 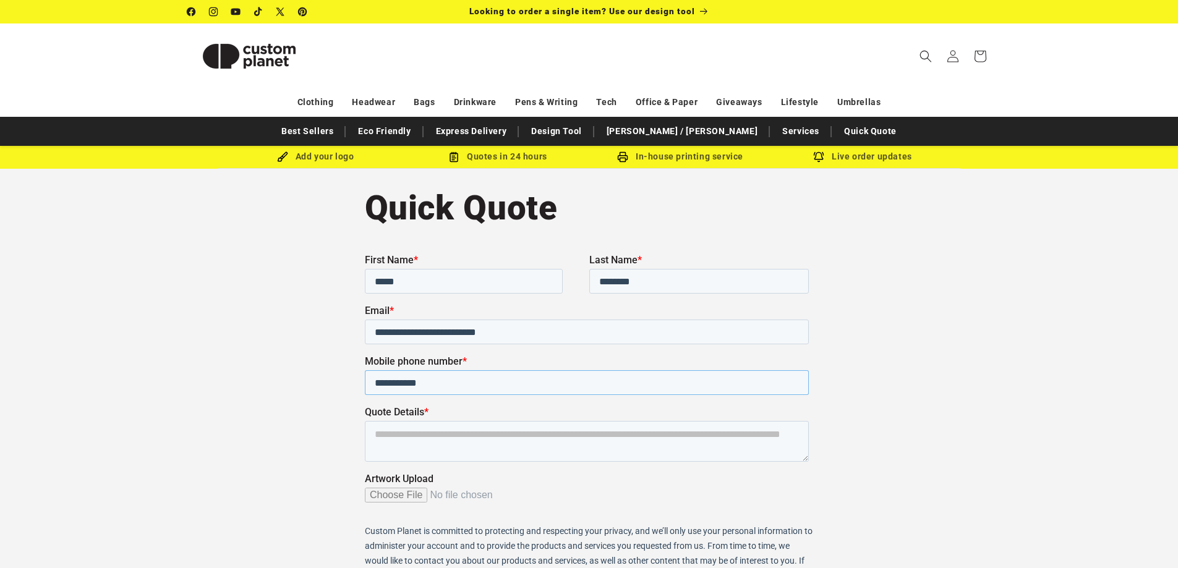 What do you see at coordinates (589, 208) in the screenshot?
I see `h1: Quick Quote` at bounding box center [589, 208].